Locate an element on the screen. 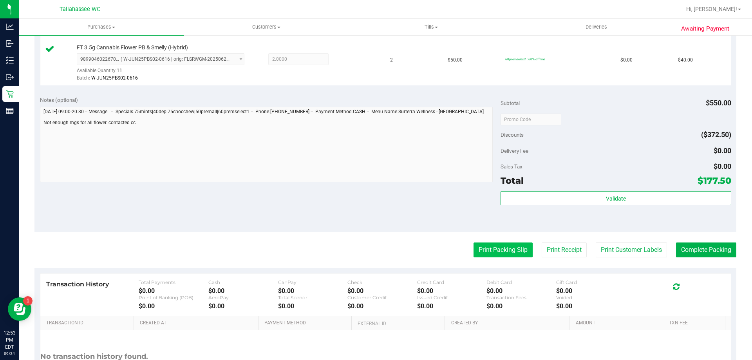  span: $550.00 is located at coordinates (718, 103).